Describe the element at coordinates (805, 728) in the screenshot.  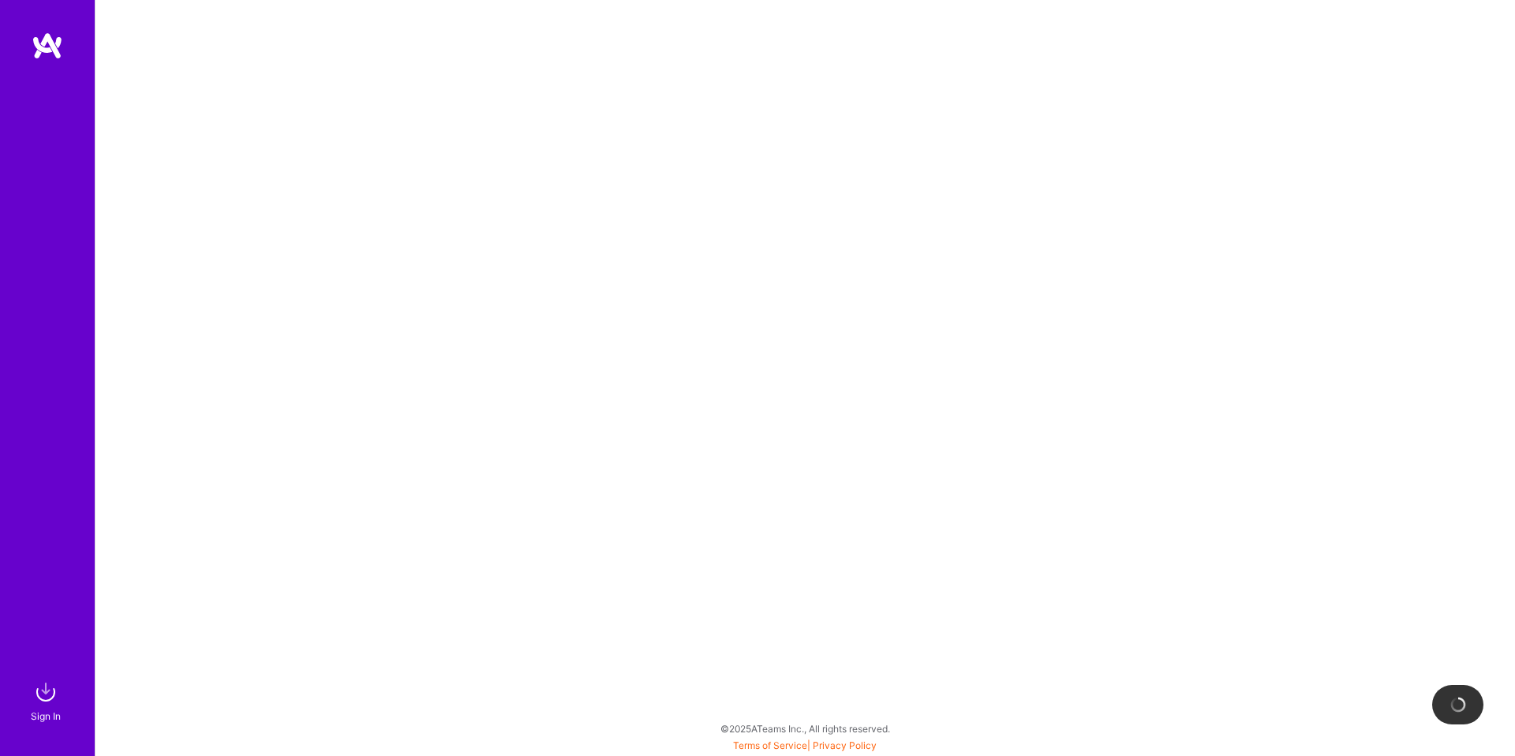
I see `div: © 2025 ATeams Inc., All rights reserved.` at that location.